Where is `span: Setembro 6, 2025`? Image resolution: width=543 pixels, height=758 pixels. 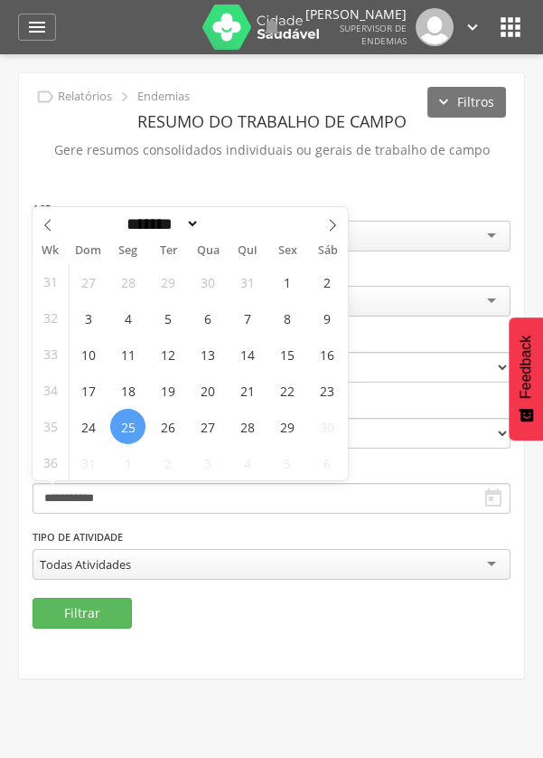
span: Setembro 6, 2025 is located at coordinates (326, 462).